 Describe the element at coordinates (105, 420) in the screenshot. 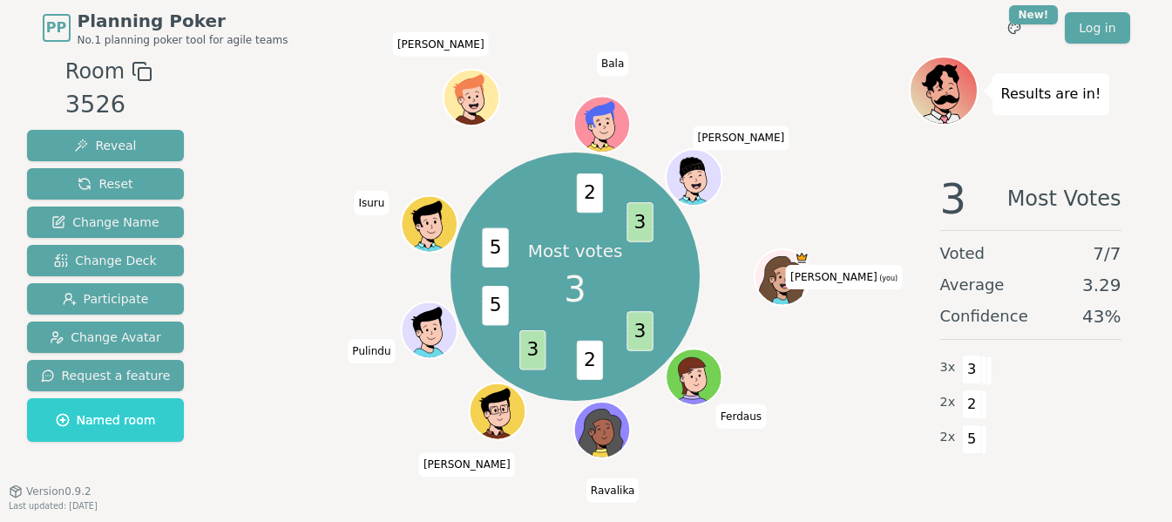

I see `span: Named room` at that location.